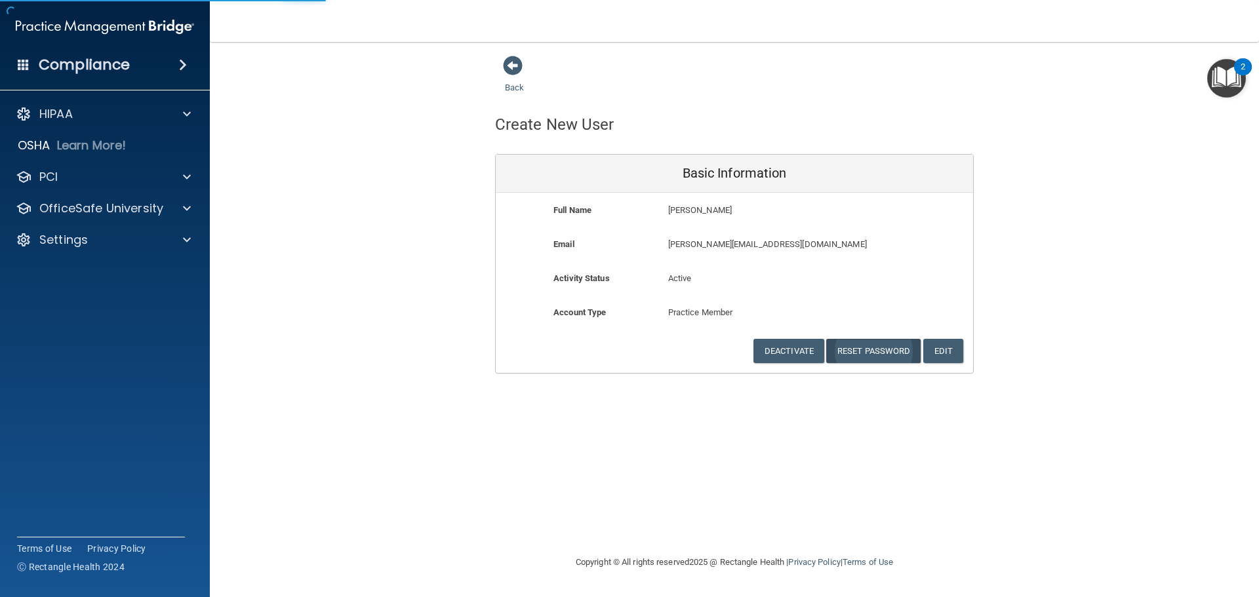  Describe the element at coordinates (1243, 75) in the screenshot. I see `div: 2` at that location.